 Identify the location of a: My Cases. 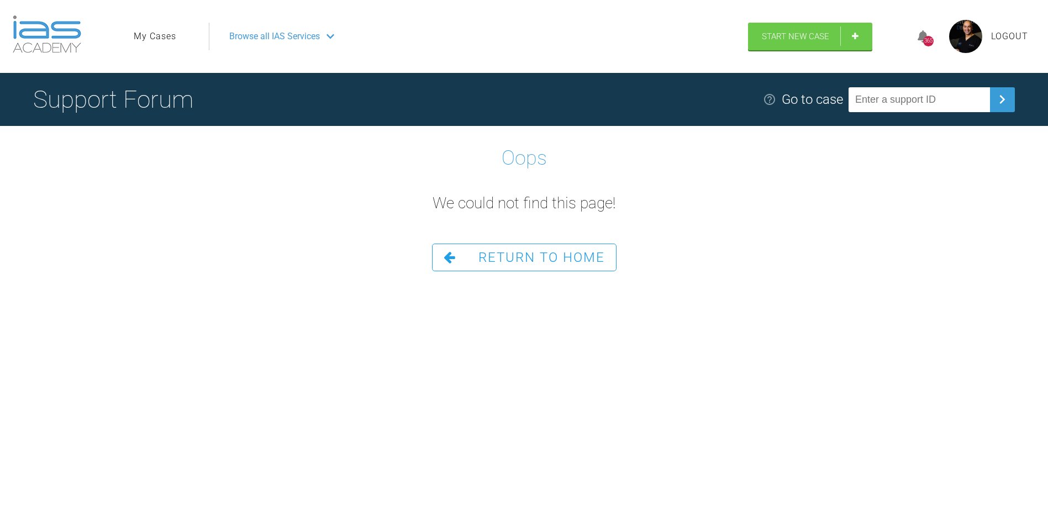
(155, 36).